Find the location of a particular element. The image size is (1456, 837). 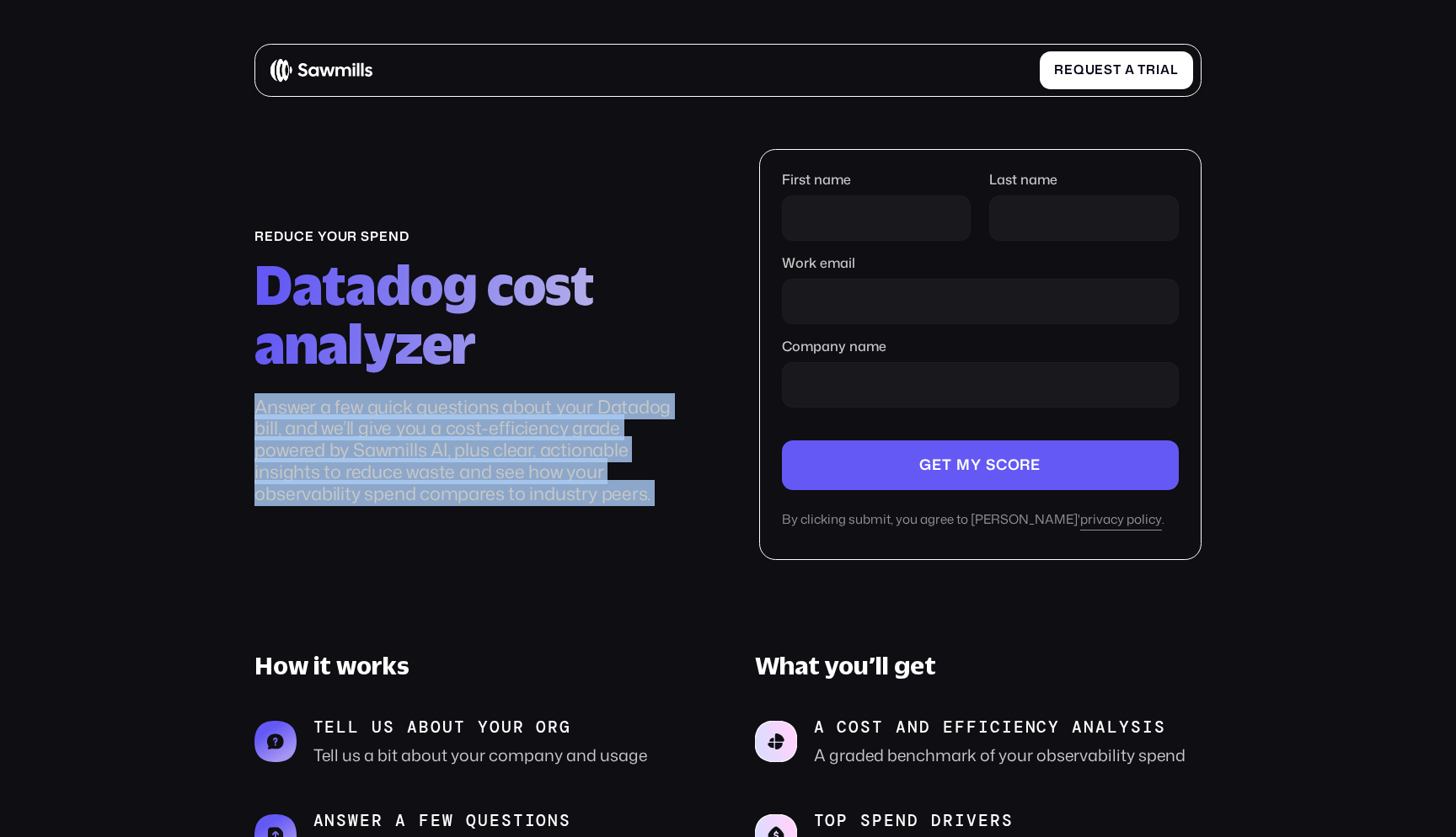

p: Answer a few quick questions about your Datadog bill, and we’ll give you a cost-efficiency grade ... is located at coordinates (470, 450).